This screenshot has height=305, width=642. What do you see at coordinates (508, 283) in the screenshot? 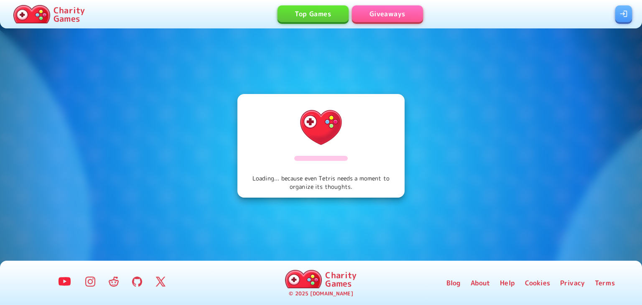
I see `a: Help` at bounding box center [508, 283].